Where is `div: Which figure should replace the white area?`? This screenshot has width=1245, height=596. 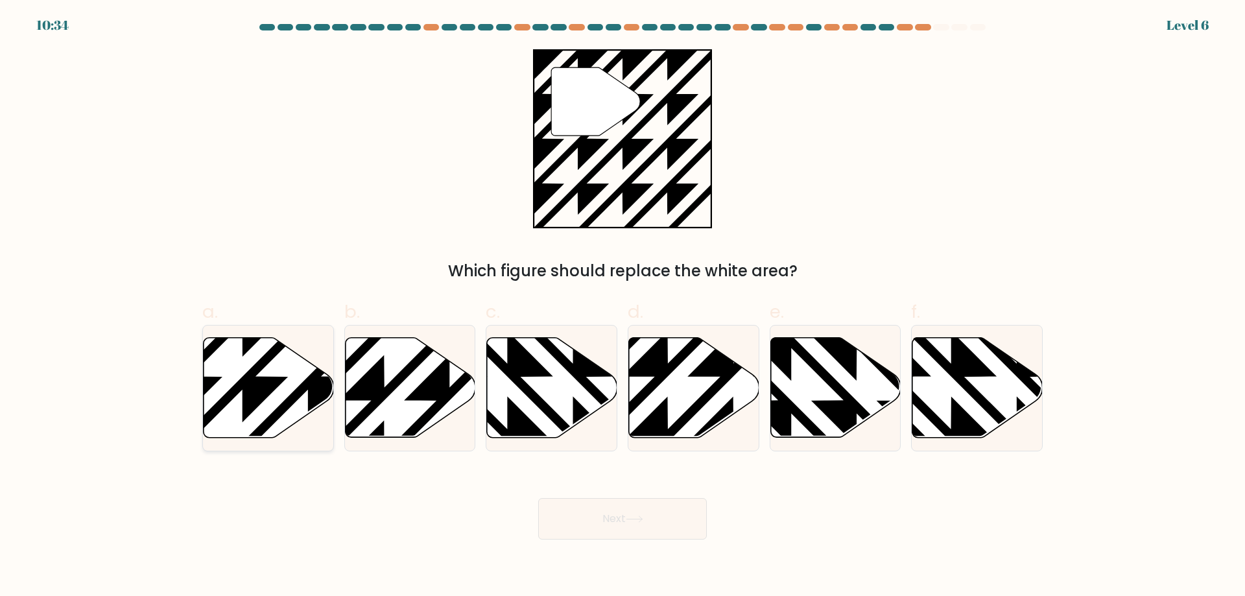
div: Which figure should replace the white area? is located at coordinates (622, 271).